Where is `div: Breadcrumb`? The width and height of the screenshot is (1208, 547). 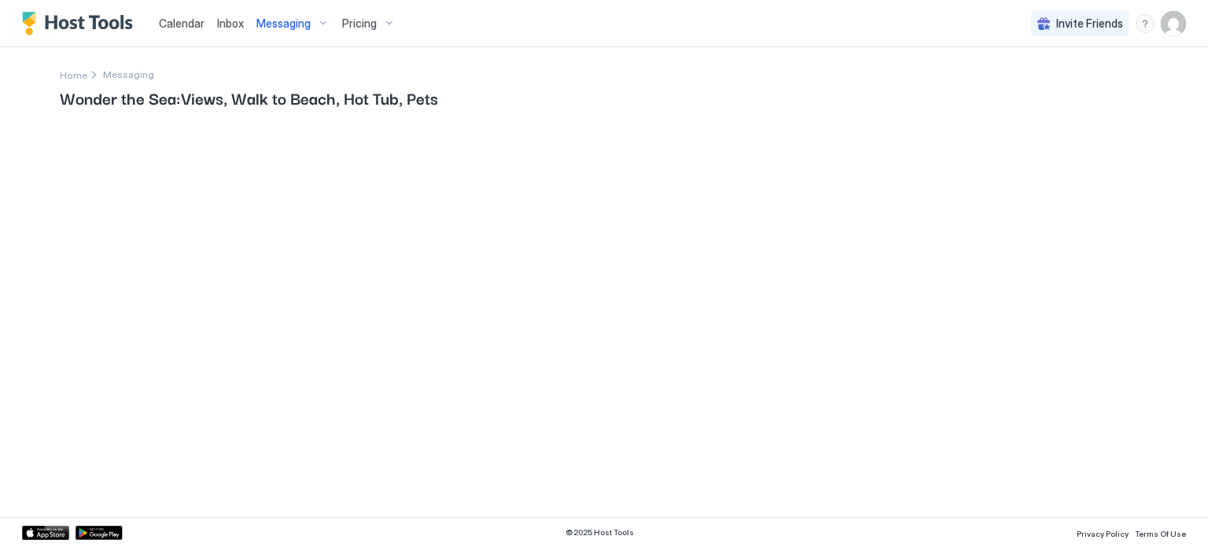 div: Breadcrumb is located at coordinates (73, 74).